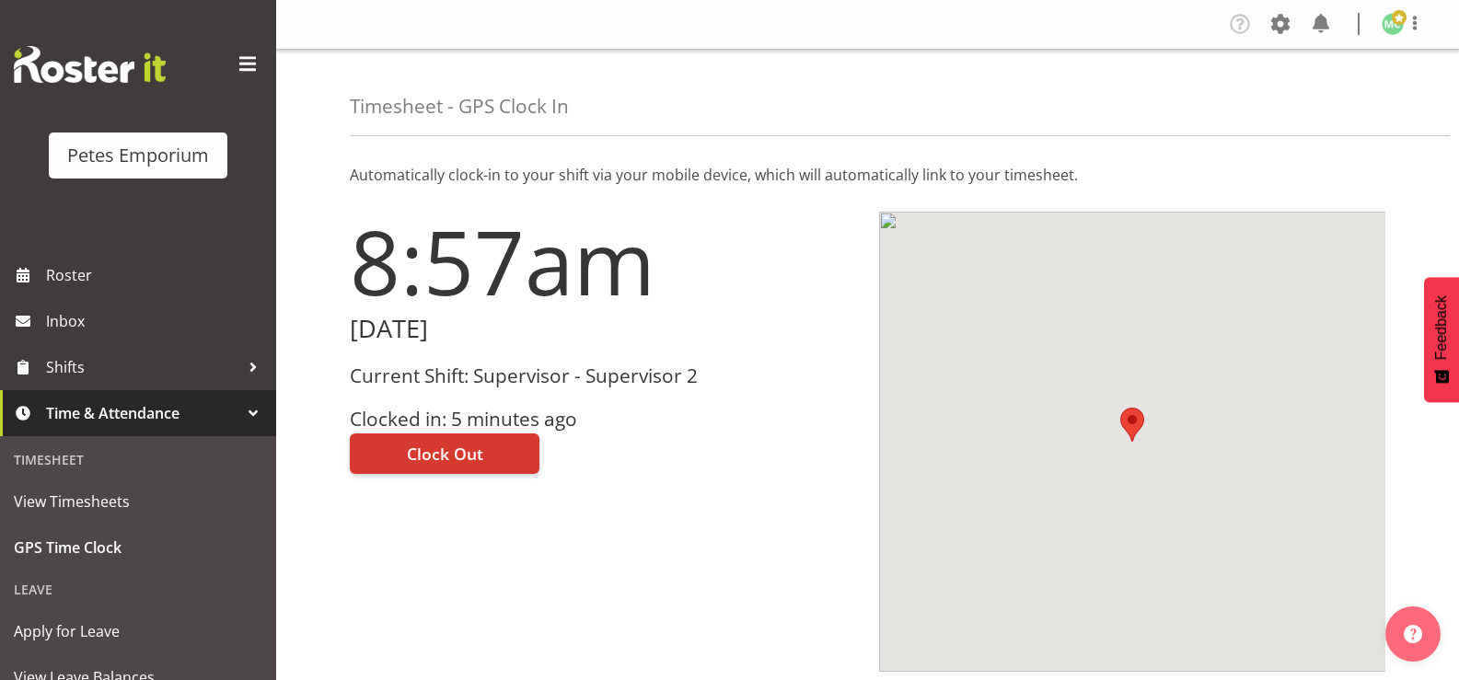 This screenshot has height=680, width=1459. Describe the element at coordinates (143, 413) in the screenshot. I see `span: Time & Attendance` at that location.